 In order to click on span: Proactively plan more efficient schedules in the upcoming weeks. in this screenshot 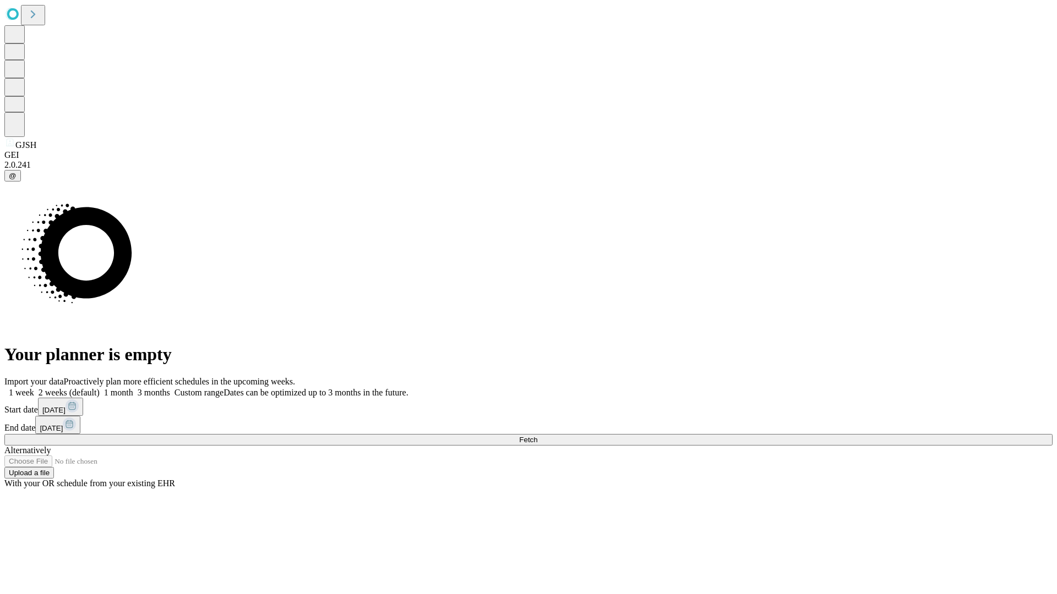, I will do `click(179, 381)`.